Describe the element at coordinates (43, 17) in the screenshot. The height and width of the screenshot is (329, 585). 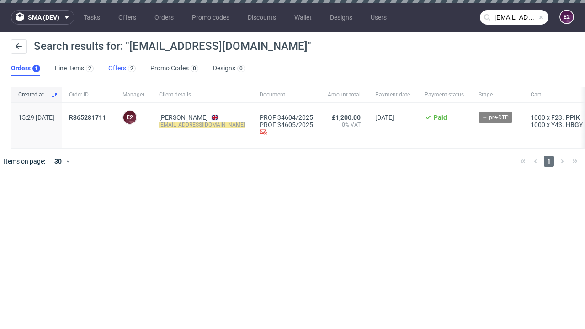
I see `span: sma (dev)` at that location.